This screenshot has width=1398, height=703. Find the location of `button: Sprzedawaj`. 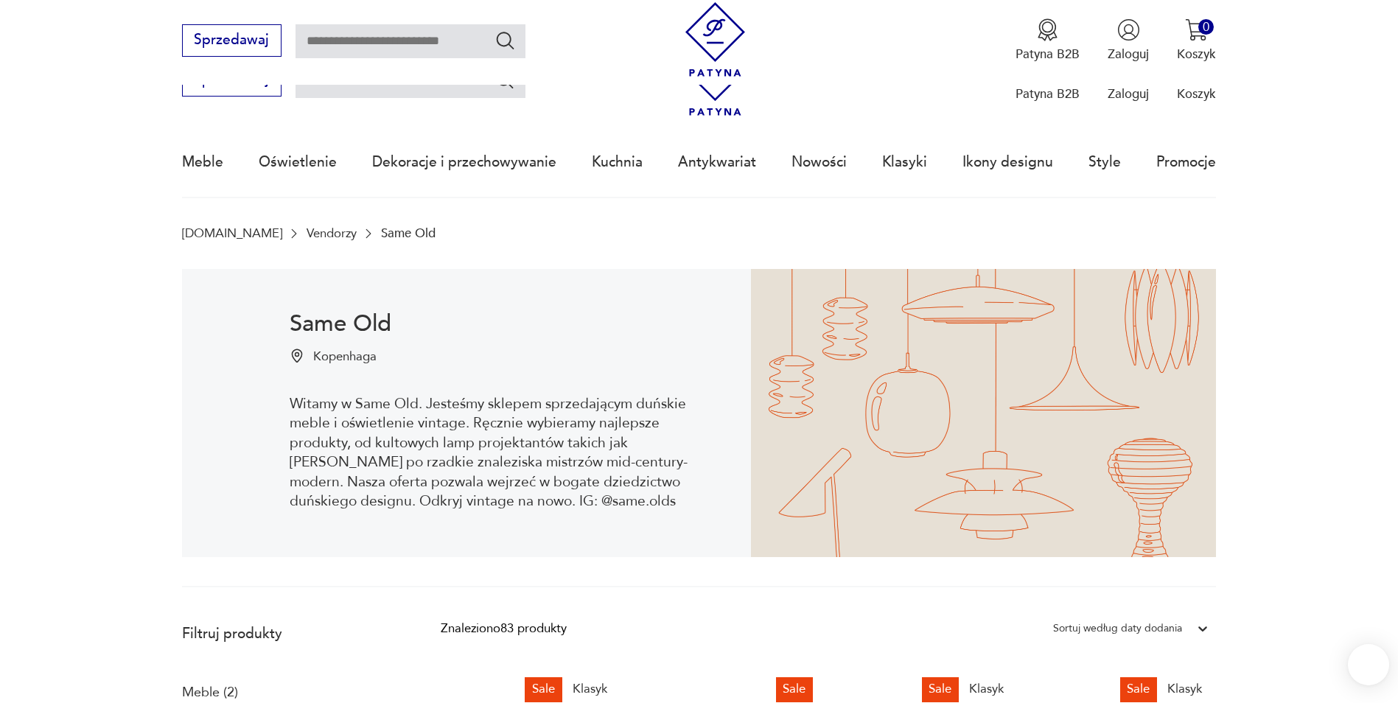

button: Sprzedawaj is located at coordinates (231, 41).